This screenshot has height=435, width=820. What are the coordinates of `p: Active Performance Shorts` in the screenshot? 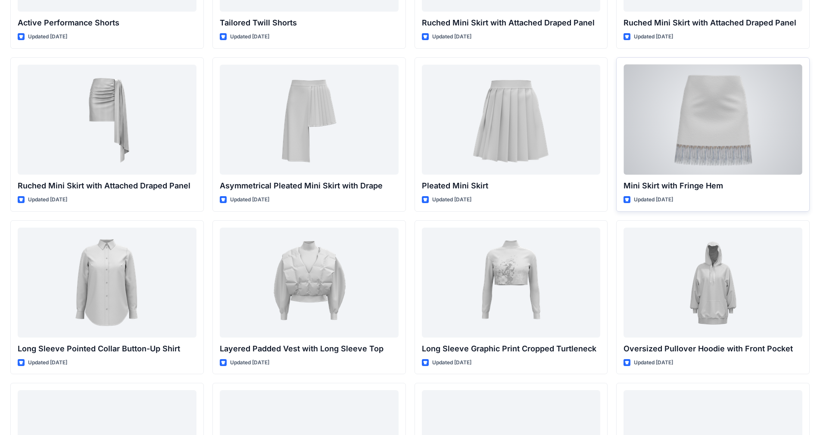 It's located at (107, 23).